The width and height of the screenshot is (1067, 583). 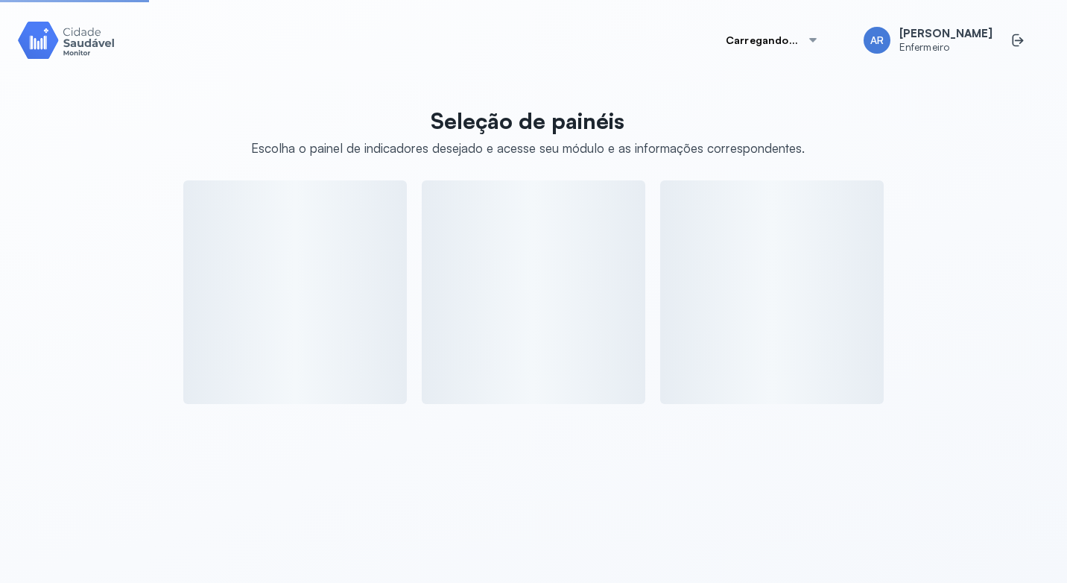 What do you see at coordinates (66, 39) in the screenshot?
I see `img: Logotipo do produto Monitor` at bounding box center [66, 39].